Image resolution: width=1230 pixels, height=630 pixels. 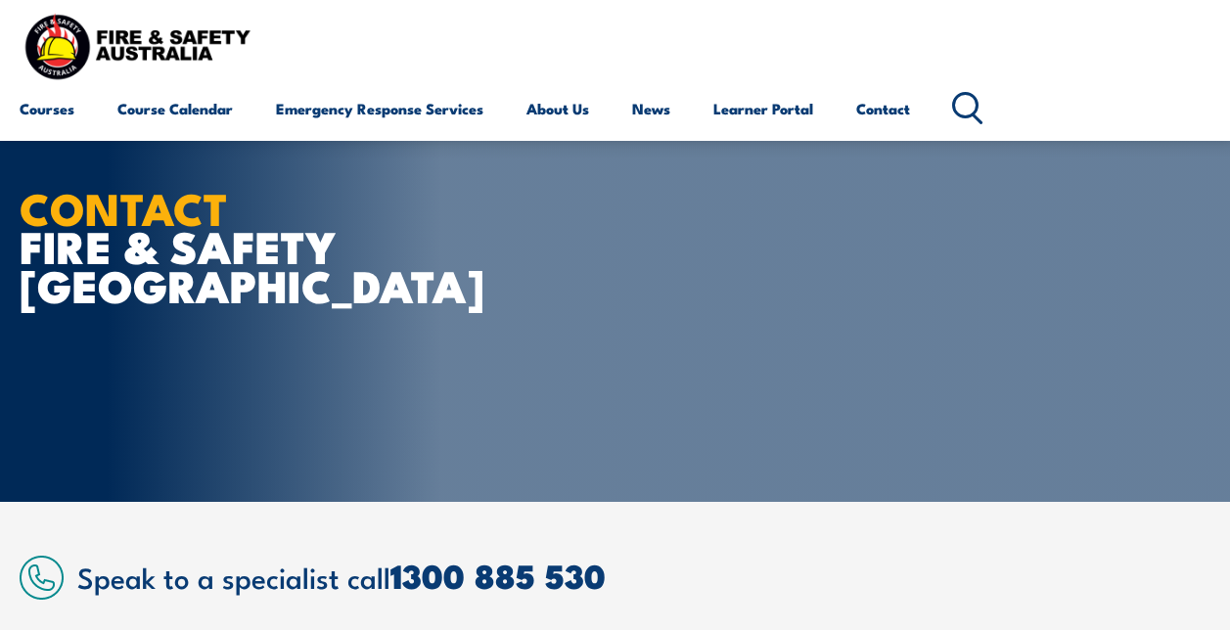 I want to click on a: Contact, so click(x=882, y=109).